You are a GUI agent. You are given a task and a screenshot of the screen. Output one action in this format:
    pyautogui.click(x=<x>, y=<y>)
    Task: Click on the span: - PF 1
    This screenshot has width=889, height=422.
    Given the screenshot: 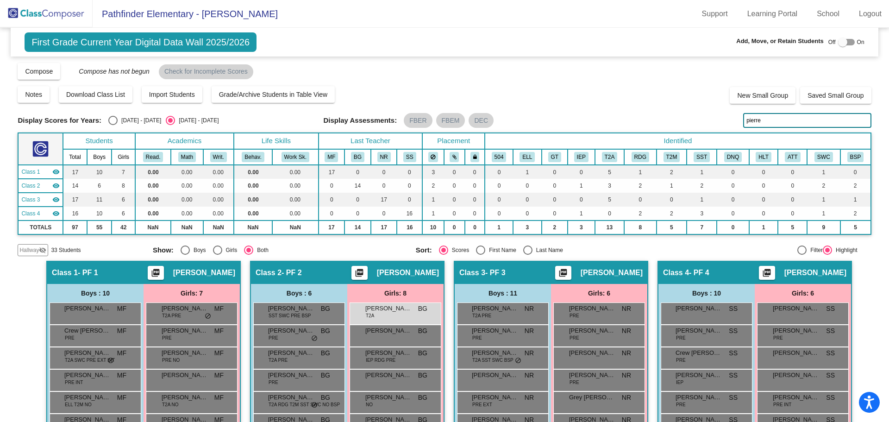 What is the action you would take?
    pyautogui.click(x=88, y=273)
    